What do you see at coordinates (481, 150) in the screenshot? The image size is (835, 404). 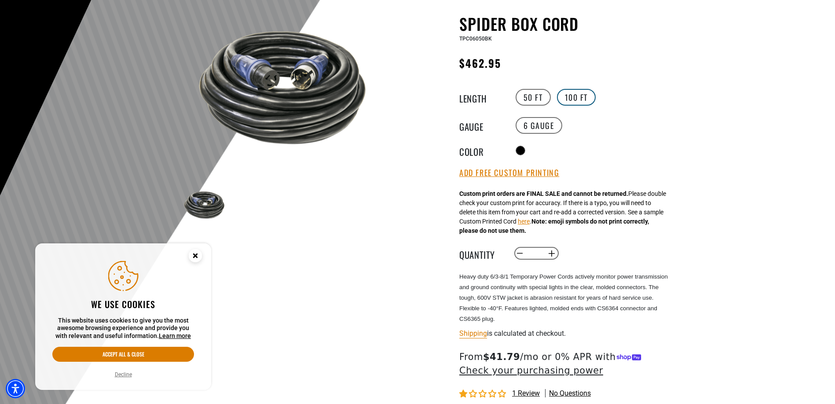 I see `legend: Color` at bounding box center [481, 150].